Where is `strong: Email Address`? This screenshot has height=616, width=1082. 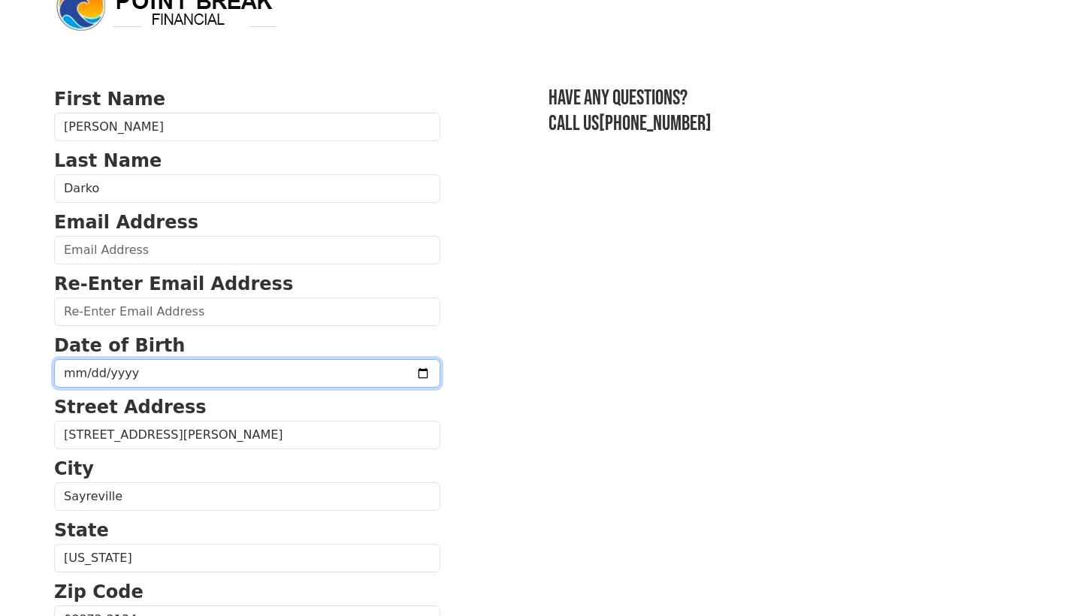
strong: Email Address is located at coordinates (126, 222).